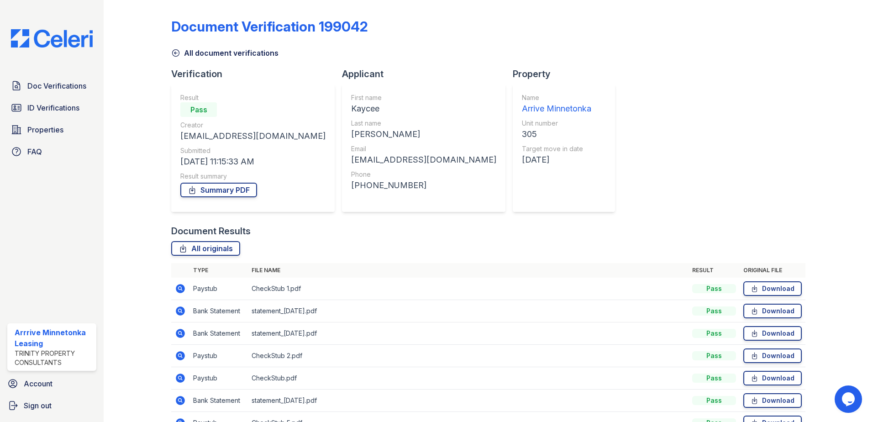 The image size is (873, 422). I want to click on div: Creator, so click(253, 125).